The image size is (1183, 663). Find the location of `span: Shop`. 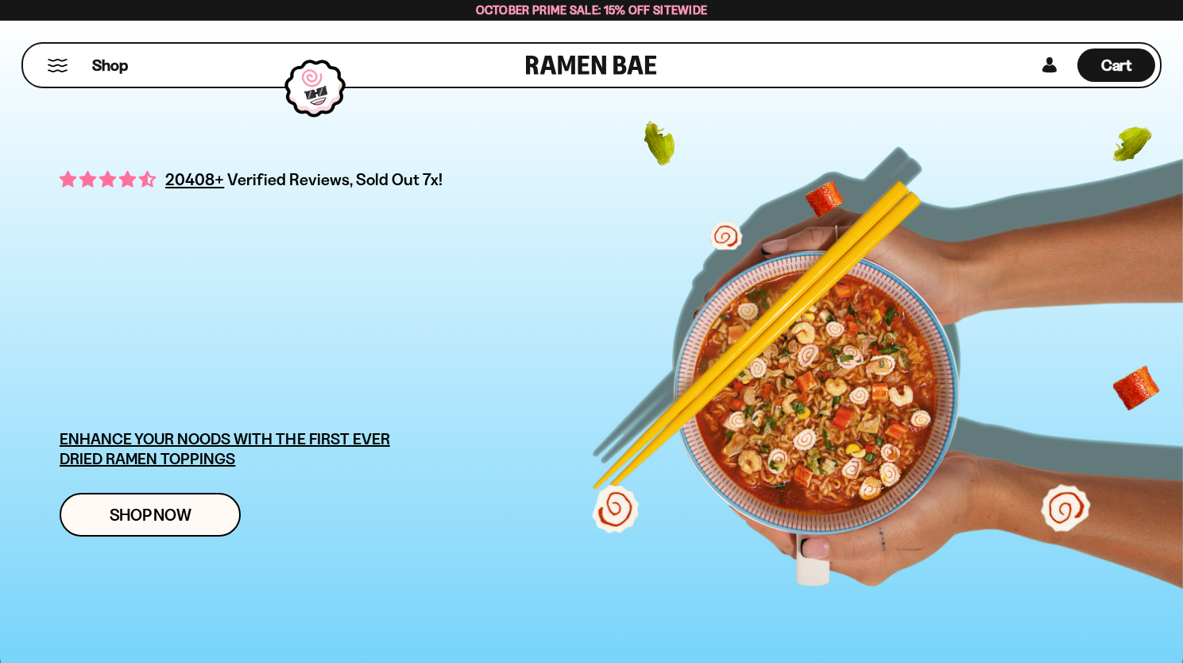

span: Shop is located at coordinates (110, 65).